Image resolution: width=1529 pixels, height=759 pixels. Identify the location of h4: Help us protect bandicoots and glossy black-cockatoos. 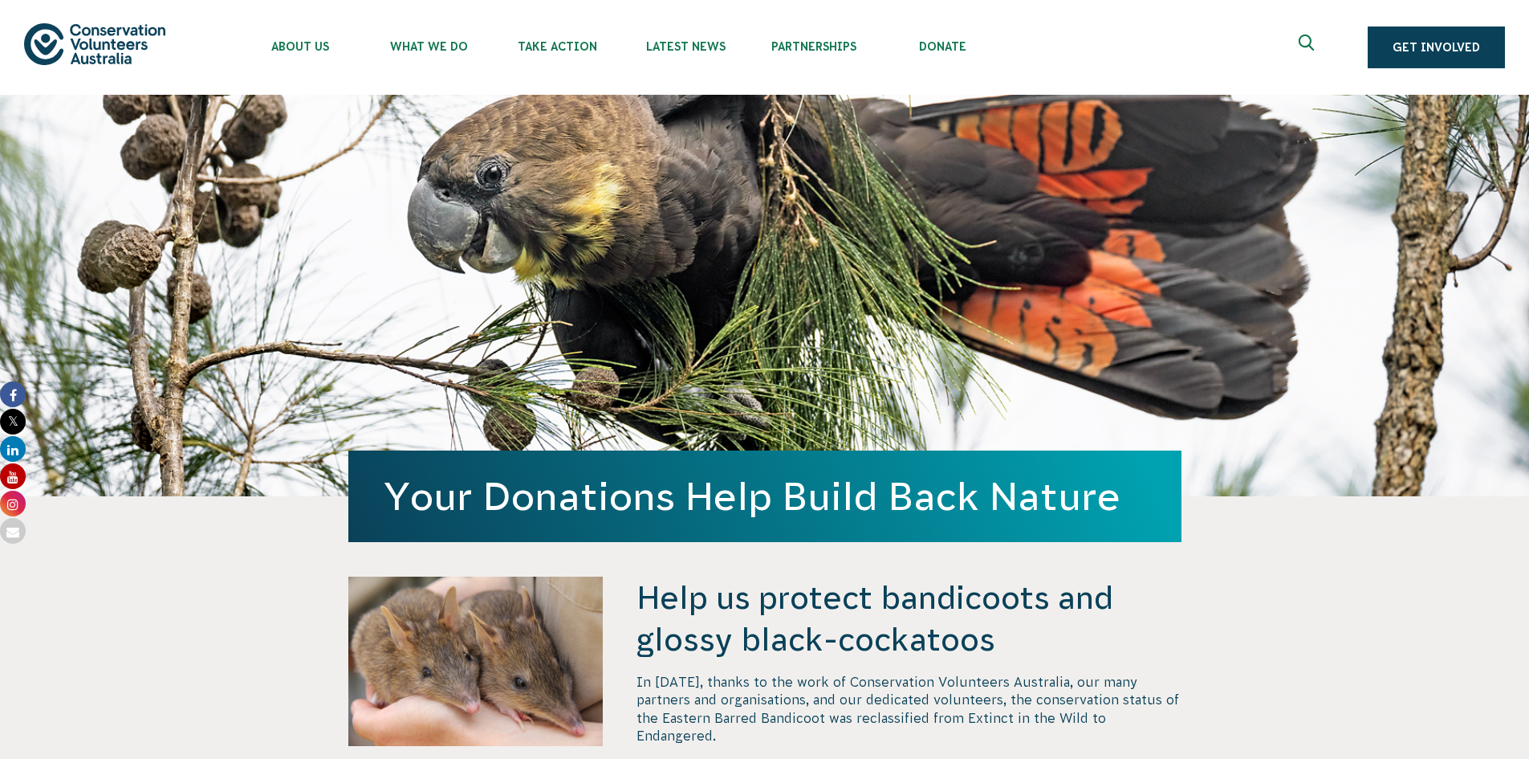
(909, 618).